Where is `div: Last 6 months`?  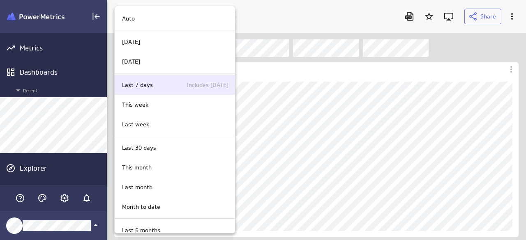 div: Last 6 months is located at coordinates (175, 231).